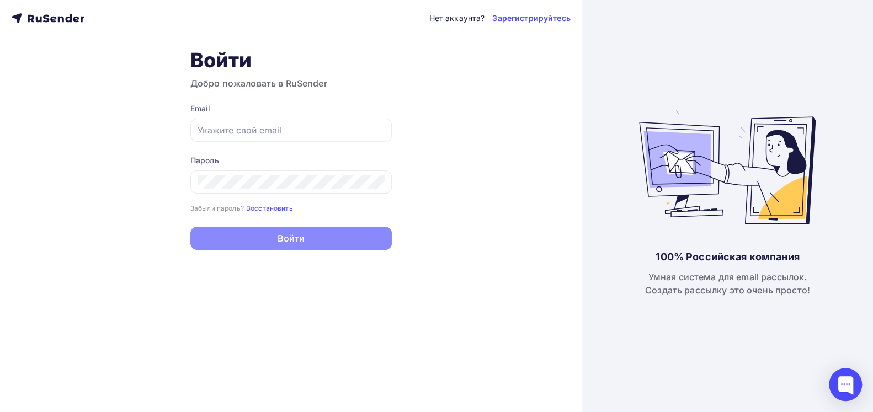  What do you see at coordinates (291, 238) in the screenshot?
I see `button: Войти` at bounding box center [291, 238].